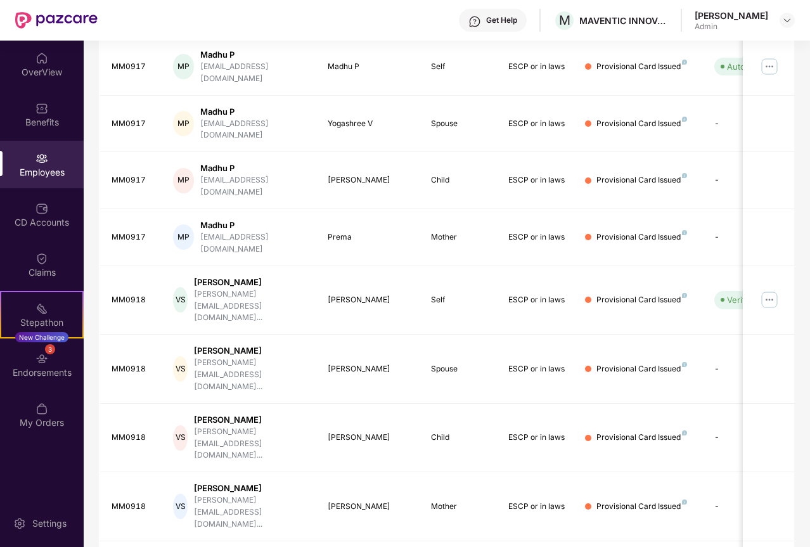  Describe the element at coordinates (42, 259) in the screenshot. I see `img: svg+xml;base64,PHN2ZyBpZD0iQ2xhaW0iIHhtbG5zPSJodHRwOi8vd3d3LnczLm9yZy8yMDAwL3N2ZyIgd2lkdGg9IjIwIi...` at that location.